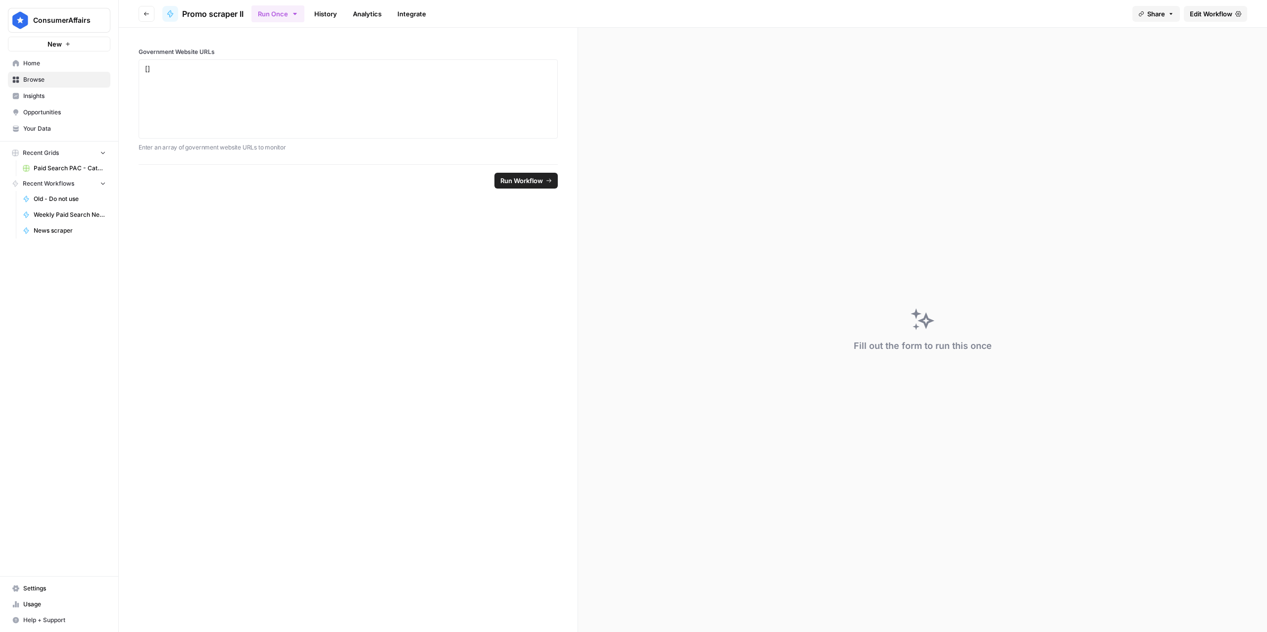 This screenshot has height=632, width=1267. Describe the element at coordinates (59, 129) in the screenshot. I see `a: Your Data` at that location.